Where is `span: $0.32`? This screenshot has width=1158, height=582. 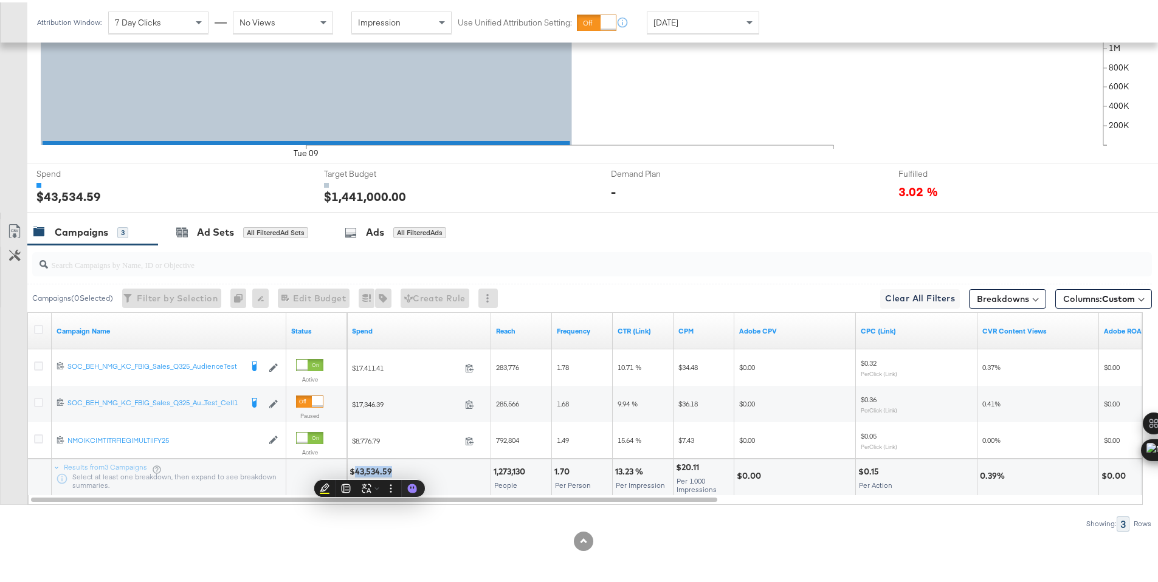
span: $0.32 is located at coordinates (869, 361).